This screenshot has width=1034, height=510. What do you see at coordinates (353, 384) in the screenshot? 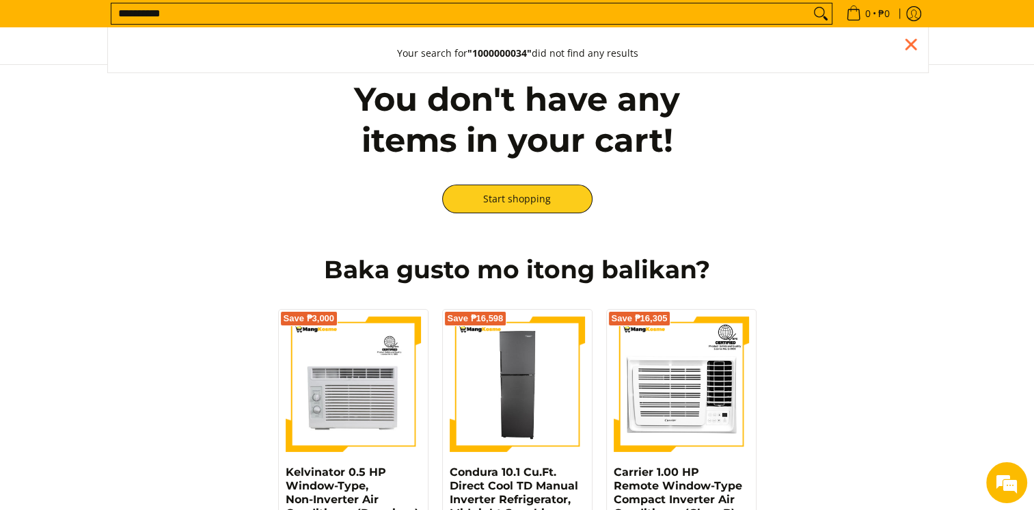
I see `img: kelvinator-.5hp-window-type-airconditioner-full-view-mang-kosme` at bounding box center [353, 384].